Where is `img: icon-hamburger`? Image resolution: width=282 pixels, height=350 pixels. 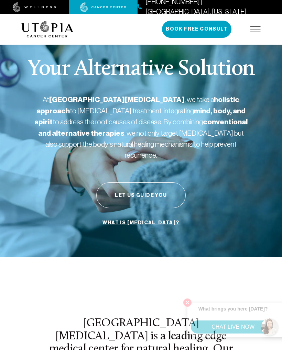 img: icon-hamburger is located at coordinates (256, 29).